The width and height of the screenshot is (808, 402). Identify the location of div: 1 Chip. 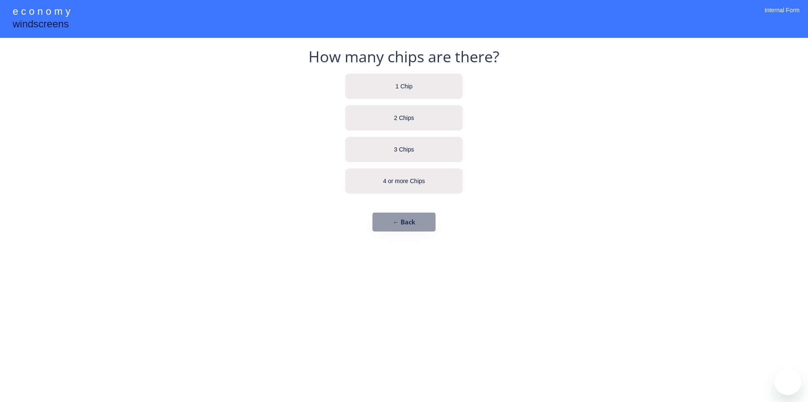
(404, 87).